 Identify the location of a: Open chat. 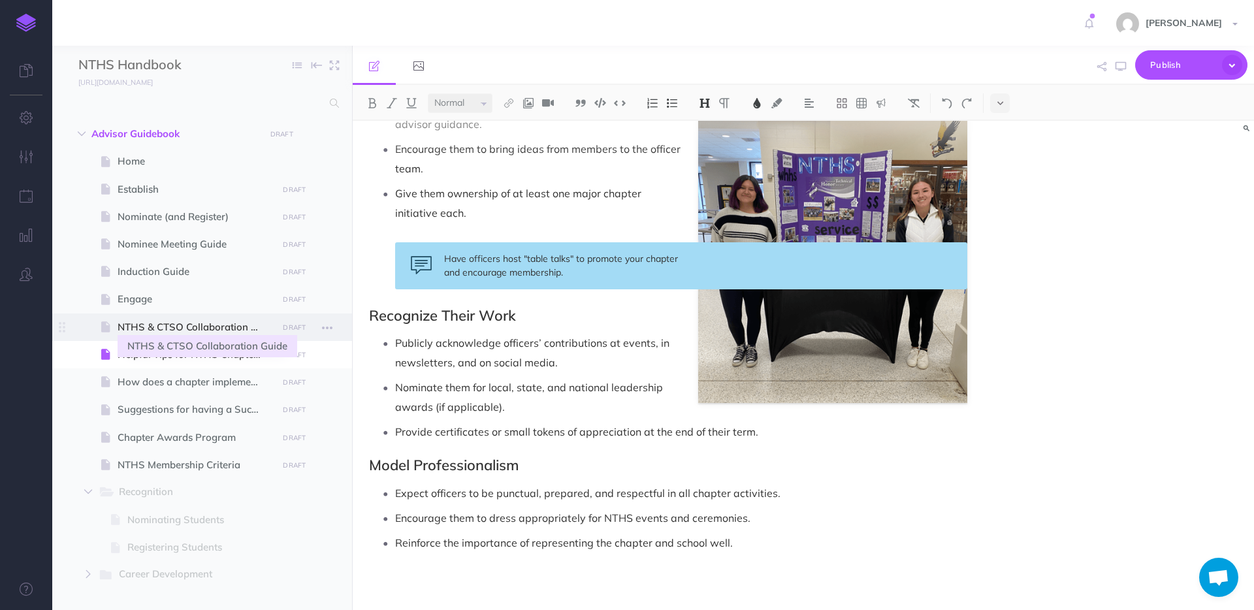
(1219, 577).